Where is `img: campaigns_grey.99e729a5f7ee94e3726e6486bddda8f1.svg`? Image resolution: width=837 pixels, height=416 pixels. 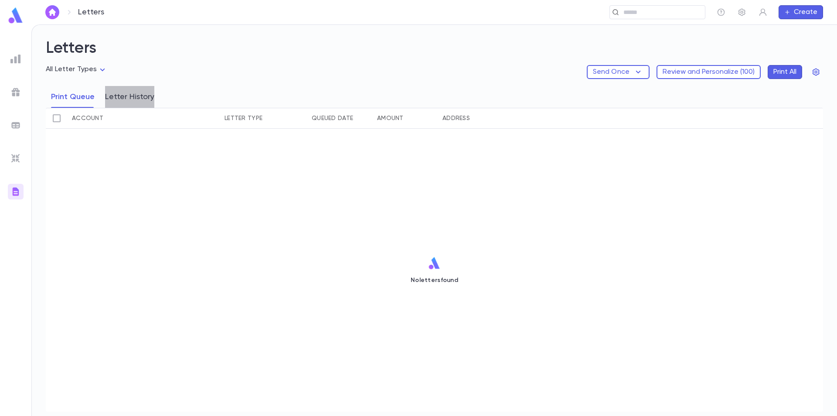 img: campaigns_grey.99e729a5f7ee94e3726e6486bddda8f1.svg is located at coordinates (16, 92).